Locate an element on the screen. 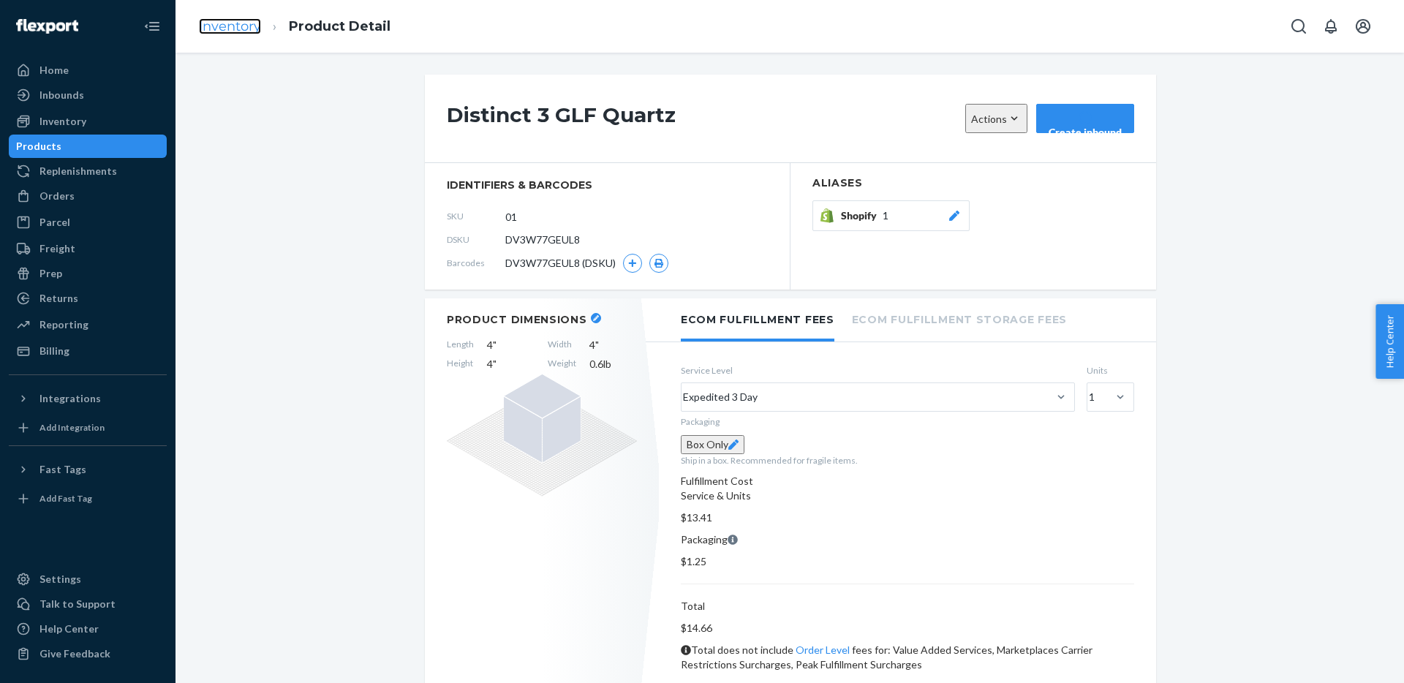  p: Service & Units is located at coordinates (908, 496).